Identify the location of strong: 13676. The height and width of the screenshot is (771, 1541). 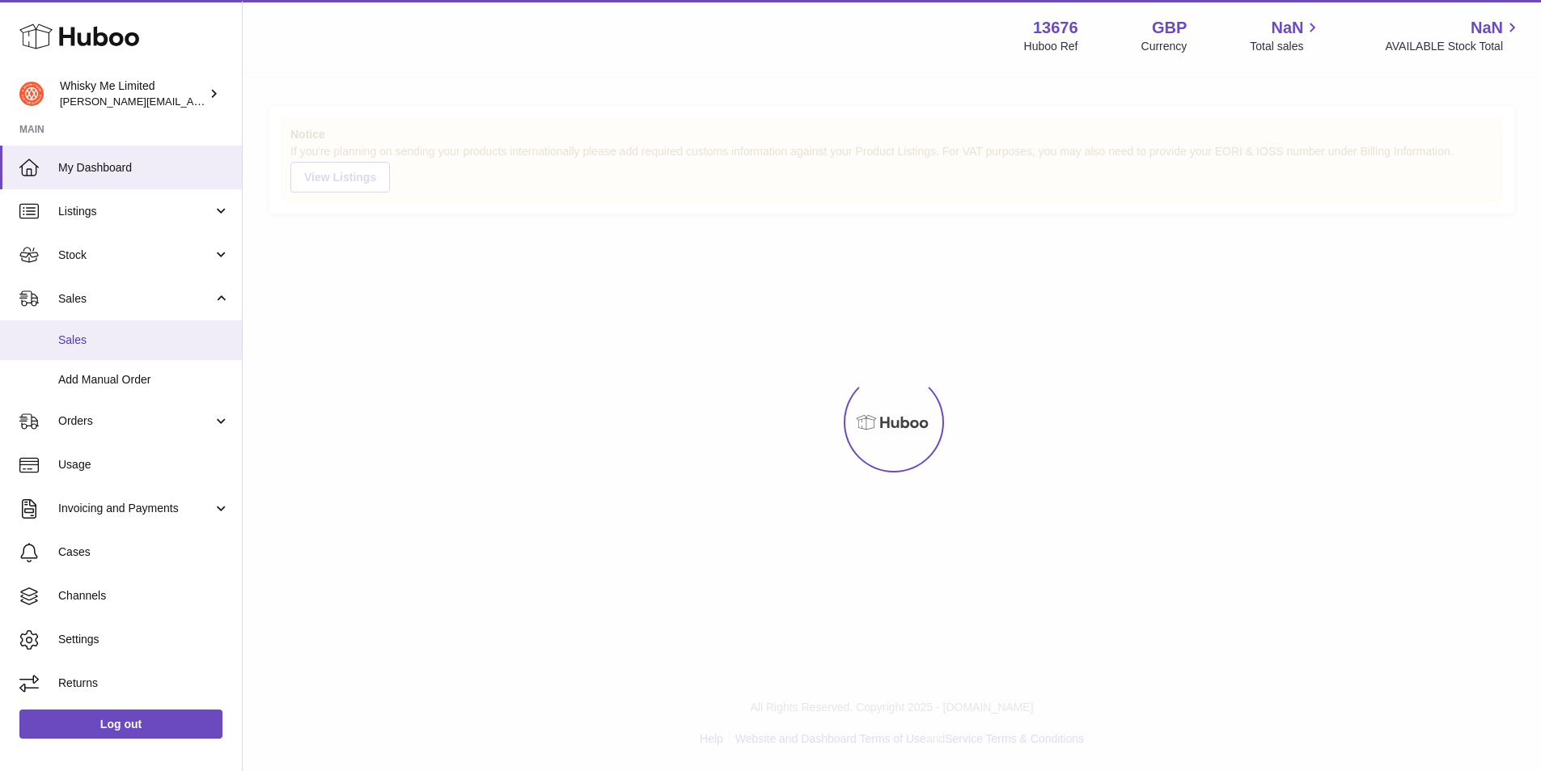
(1056, 28).